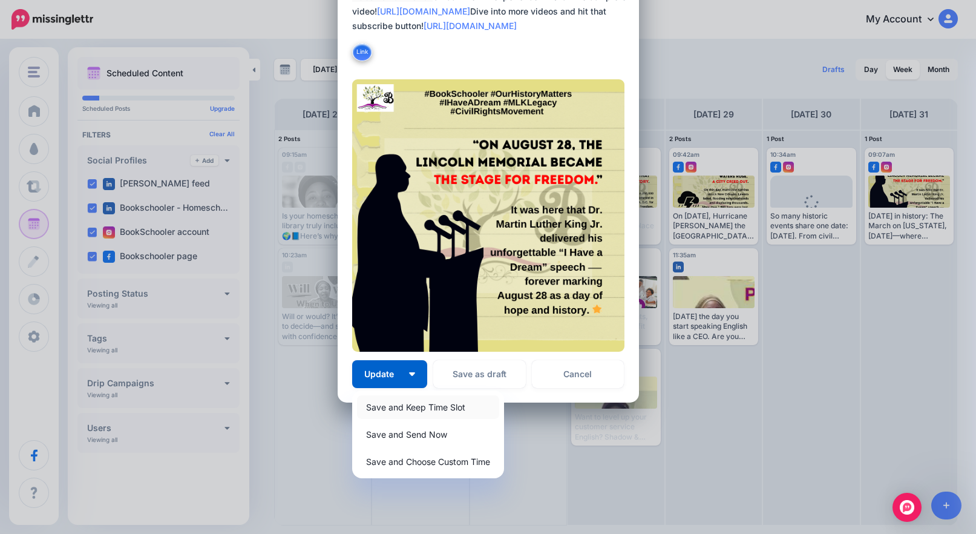 The height and width of the screenshot is (534, 976). What do you see at coordinates (428, 434) in the screenshot?
I see `a: Save and Send Now` at bounding box center [428, 434].